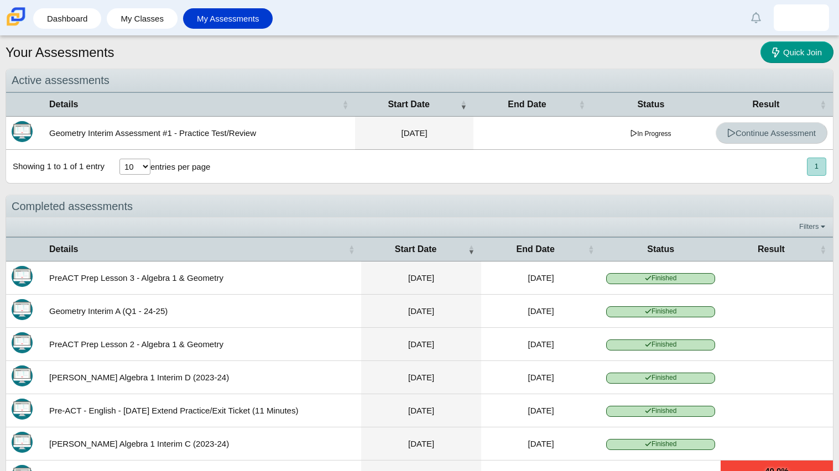  Describe the element at coordinates (816, 166) in the screenshot. I see `button: 1` at that location.